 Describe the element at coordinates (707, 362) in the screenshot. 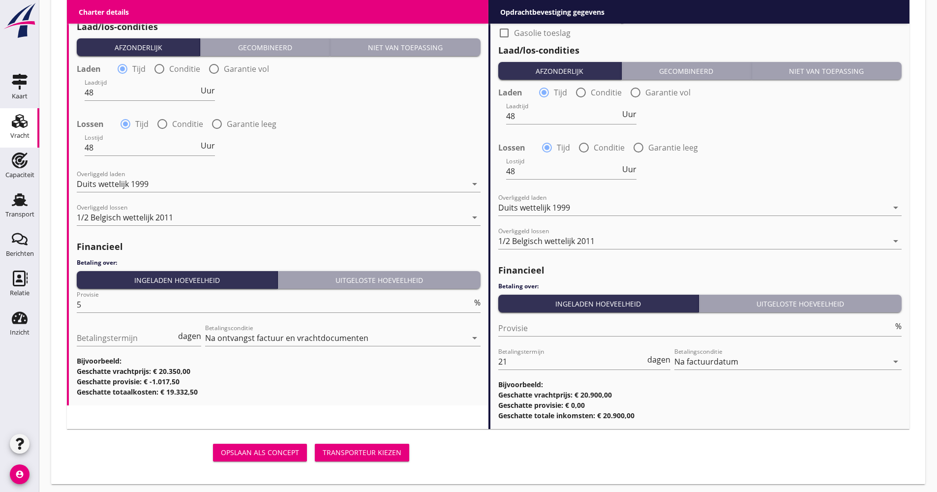

I see `div: Na factuurdatum` at that location.